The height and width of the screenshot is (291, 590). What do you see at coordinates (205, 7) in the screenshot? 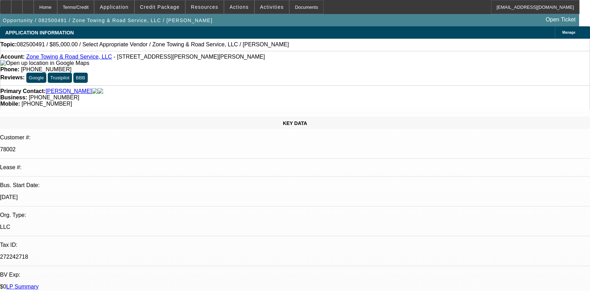
I see `span: Resources` at bounding box center [205, 7].